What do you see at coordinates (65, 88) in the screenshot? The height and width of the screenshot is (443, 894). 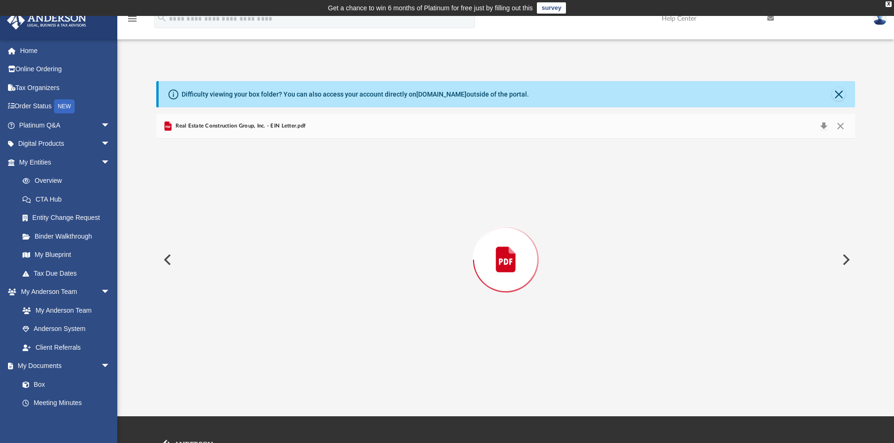 I see `a: Tax Organizers` at bounding box center [65, 88].